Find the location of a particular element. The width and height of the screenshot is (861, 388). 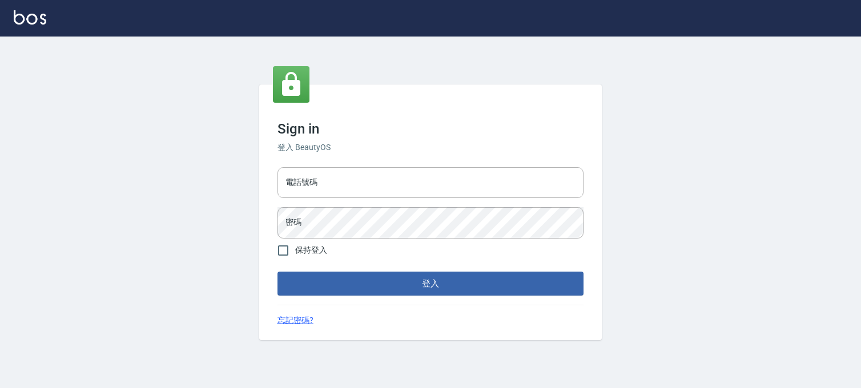

span: 保持登入 is located at coordinates (311, 250).